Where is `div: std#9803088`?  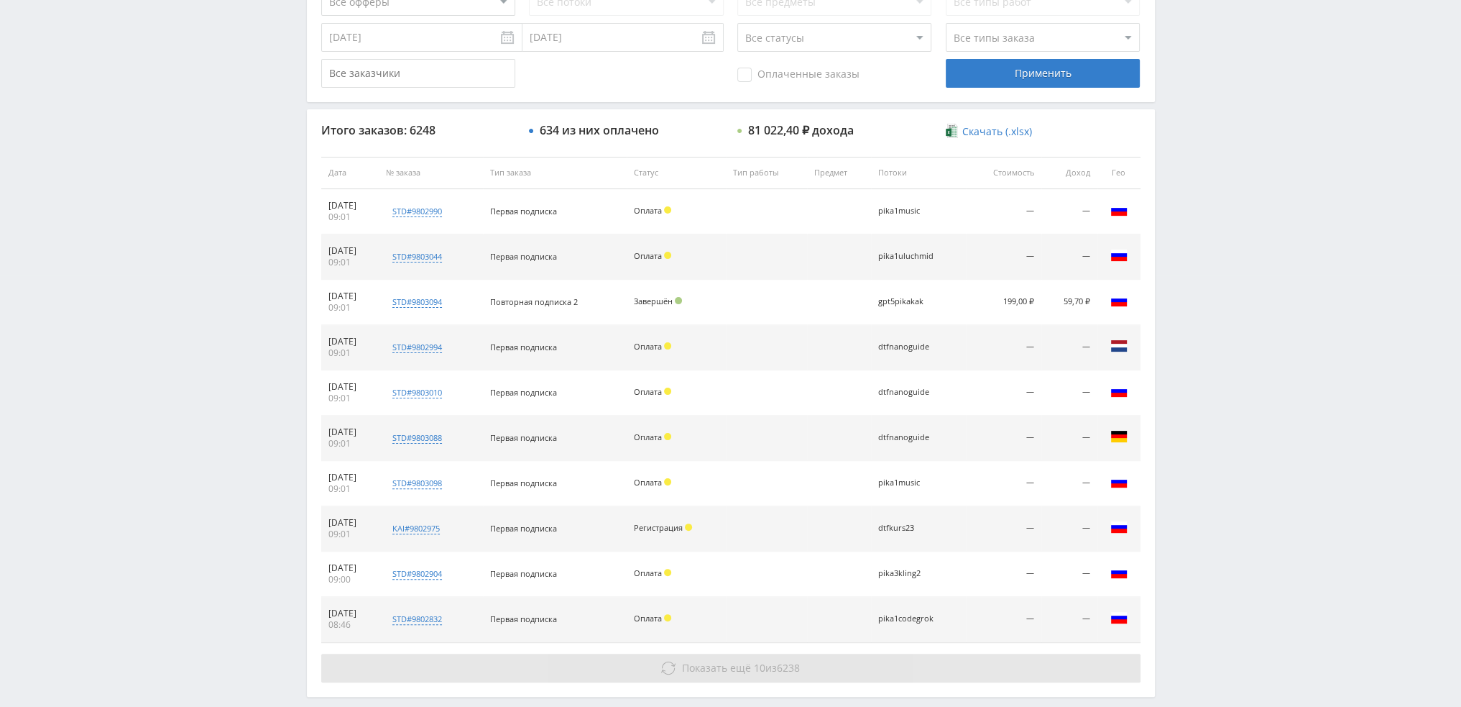 div: std#9803088 is located at coordinates (417, 438).